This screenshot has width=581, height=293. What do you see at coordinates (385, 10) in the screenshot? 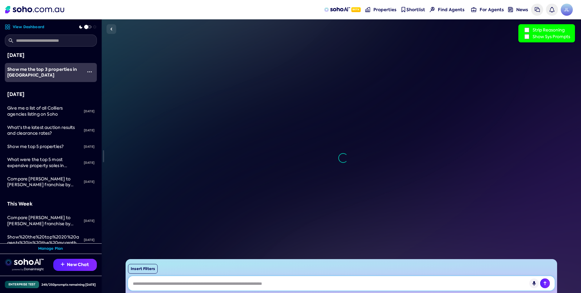
I see `span: Properties` at bounding box center [385, 10].